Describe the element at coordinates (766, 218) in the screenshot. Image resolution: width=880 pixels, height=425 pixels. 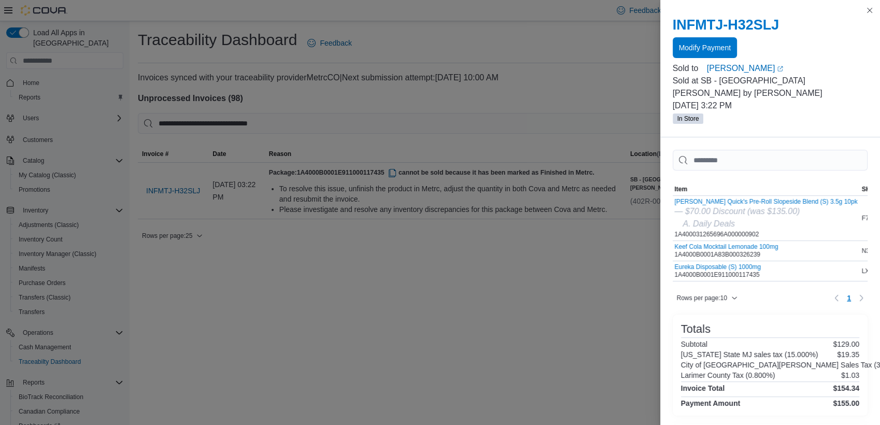
I see `div: 1A400031265696A000000902` at that location.